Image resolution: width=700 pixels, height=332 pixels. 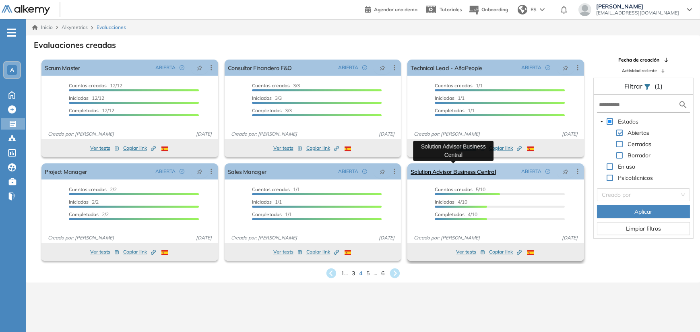 What do you see at coordinates (26, 10) in the screenshot?
I see `img: Logo` at bounding box center [26, 10].